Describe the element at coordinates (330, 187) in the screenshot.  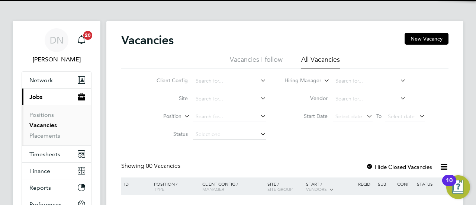
I see `div: Start /` at that location.